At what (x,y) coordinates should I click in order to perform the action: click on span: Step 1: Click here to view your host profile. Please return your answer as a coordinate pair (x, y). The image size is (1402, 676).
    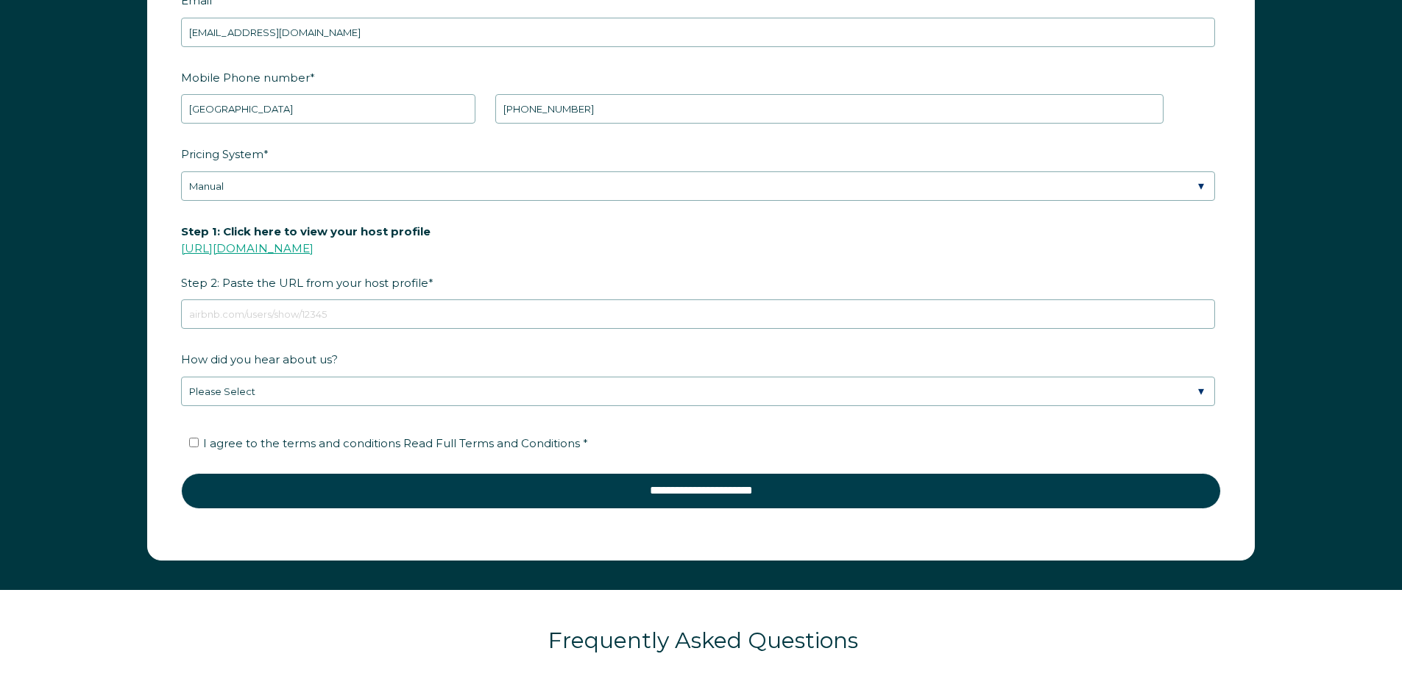
    Looking at the image, I should click on (305, 231).